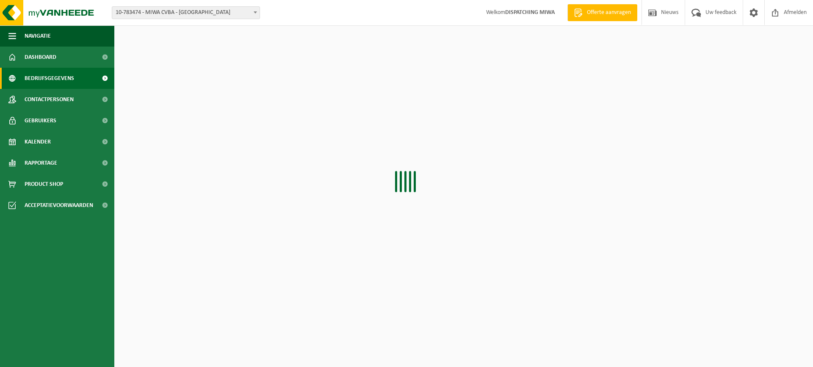 This screenshot has width=813, height=367. What do you see at coordinates (40, 121) in the screenshot?
I see `span: Gebruikers` at bounding box center [40, 121].